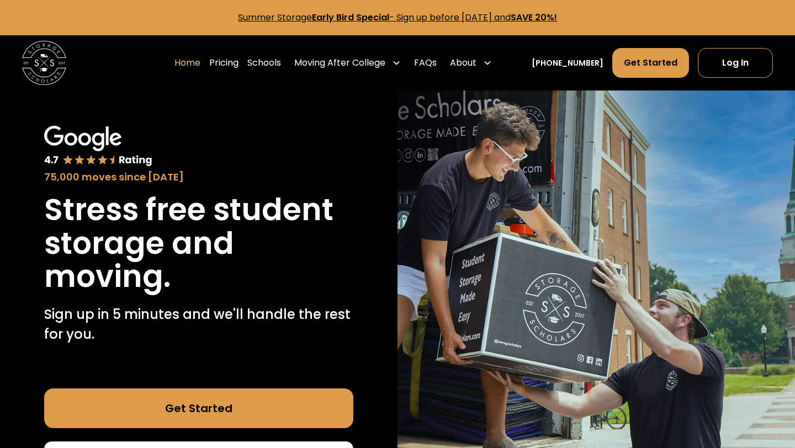  I want to click on p: Sign up in 5 minutes and we'll handle the rest for you., so click(199, 324).